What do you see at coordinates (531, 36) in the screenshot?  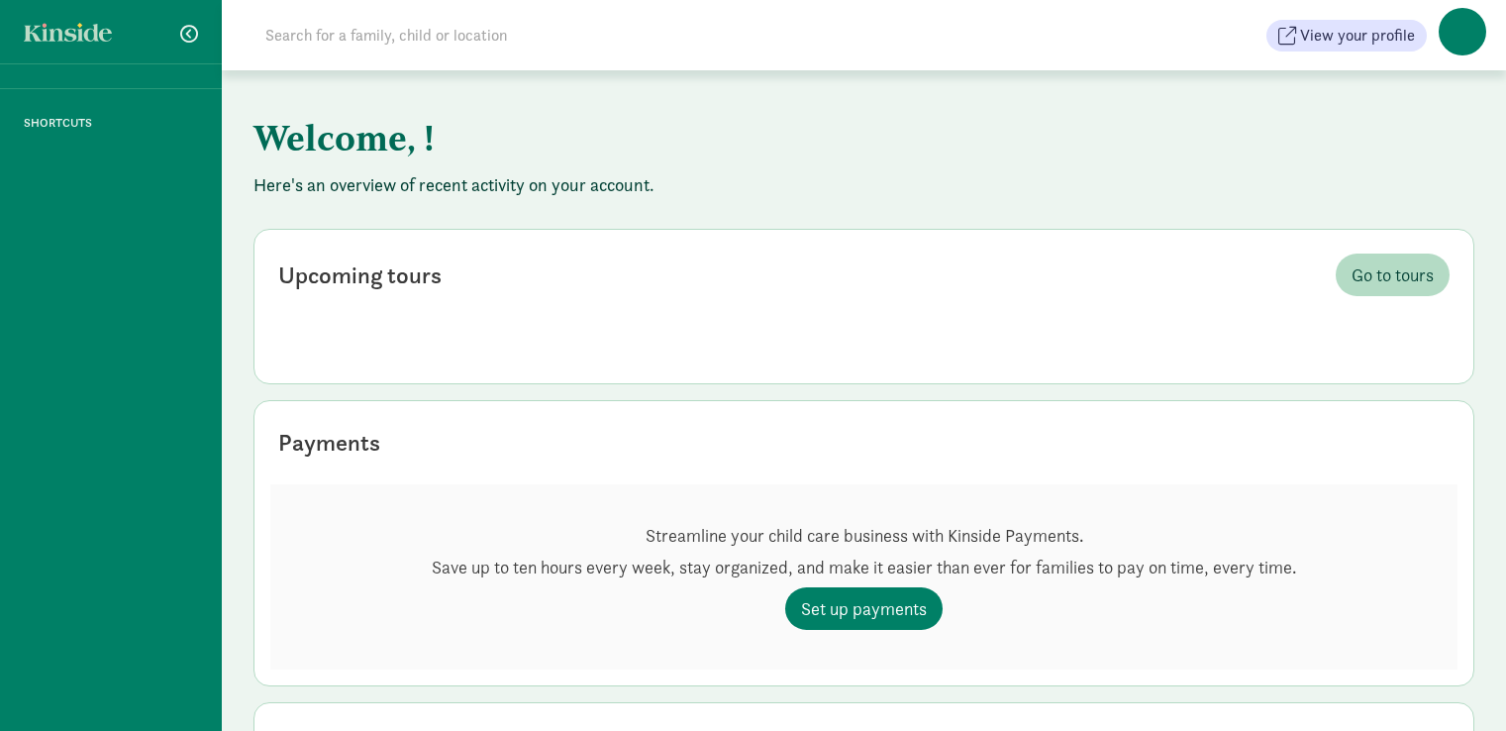 I see `input: Search for a family, child or location` at bounding box center [531, 36].